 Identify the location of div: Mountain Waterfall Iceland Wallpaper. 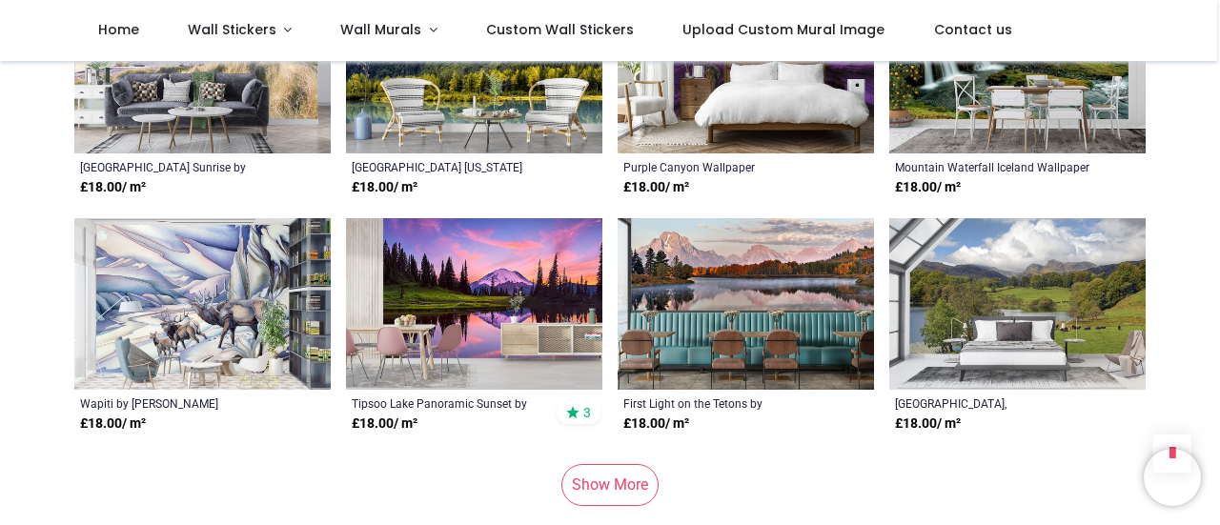
(992, 167).